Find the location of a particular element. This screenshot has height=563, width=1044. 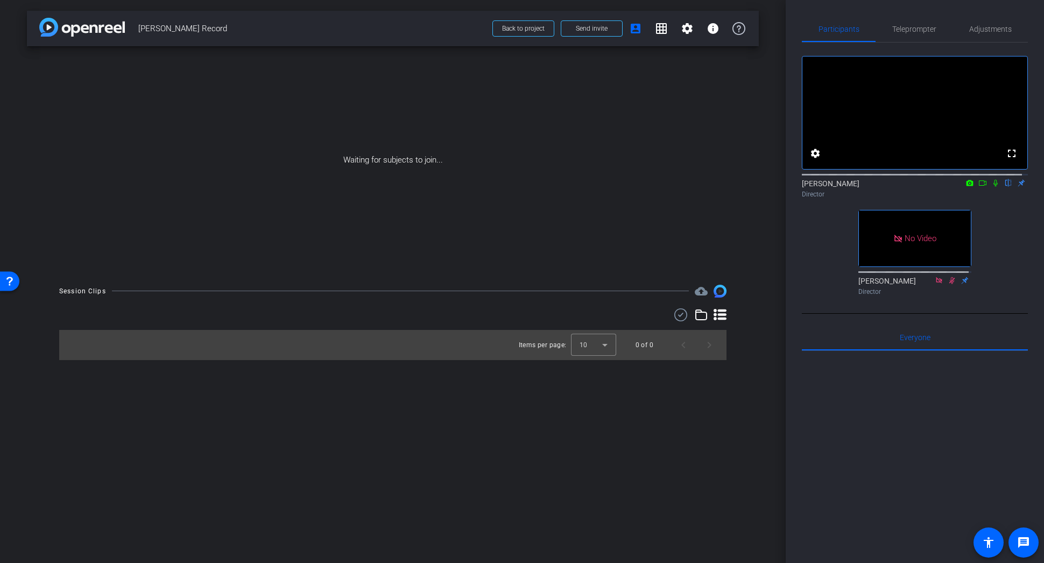

button: Previous page is located at coordinates (684, 345).